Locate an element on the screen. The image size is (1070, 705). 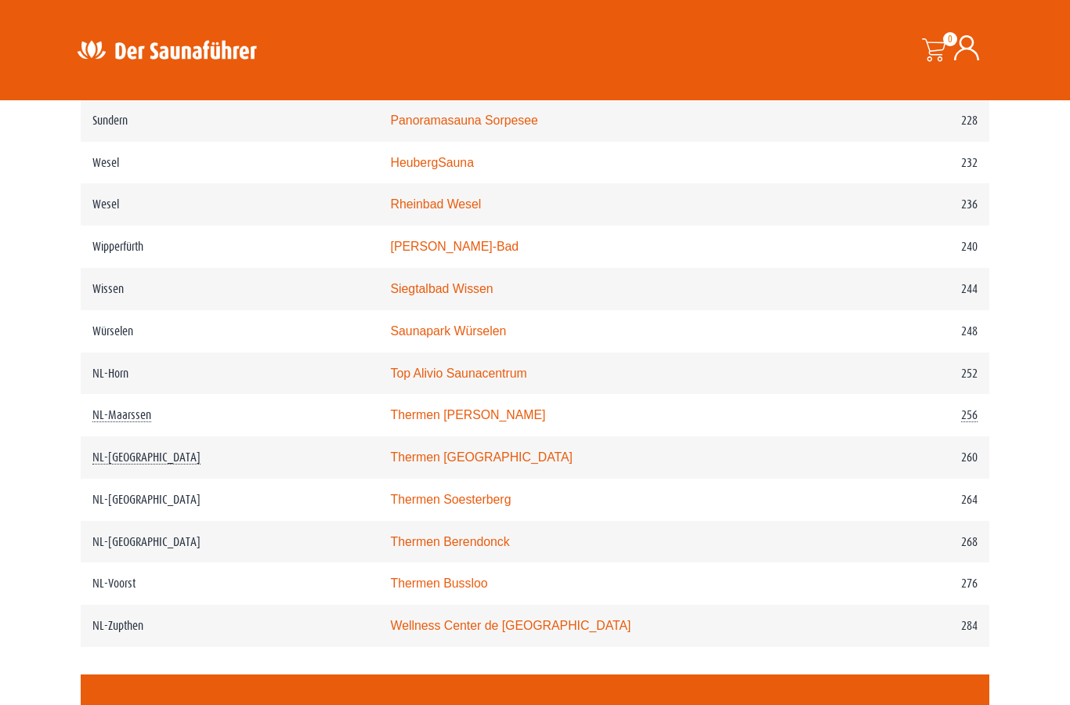
td: 248 is located at coordinates (908, 331).